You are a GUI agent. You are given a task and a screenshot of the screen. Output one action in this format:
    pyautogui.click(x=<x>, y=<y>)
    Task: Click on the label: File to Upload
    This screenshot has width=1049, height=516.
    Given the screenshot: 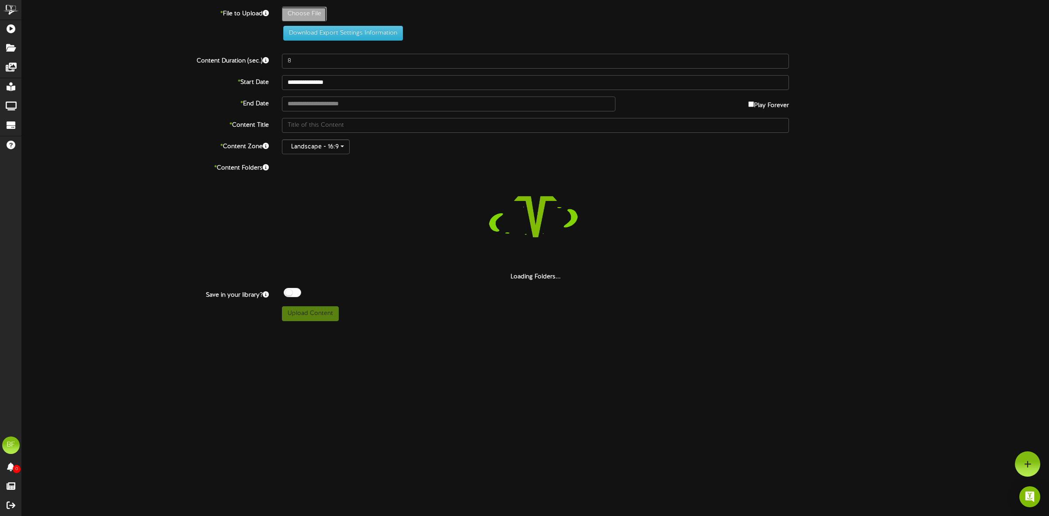 What is the action you would take?
    pyautogui.click(x=145, y=12)
    